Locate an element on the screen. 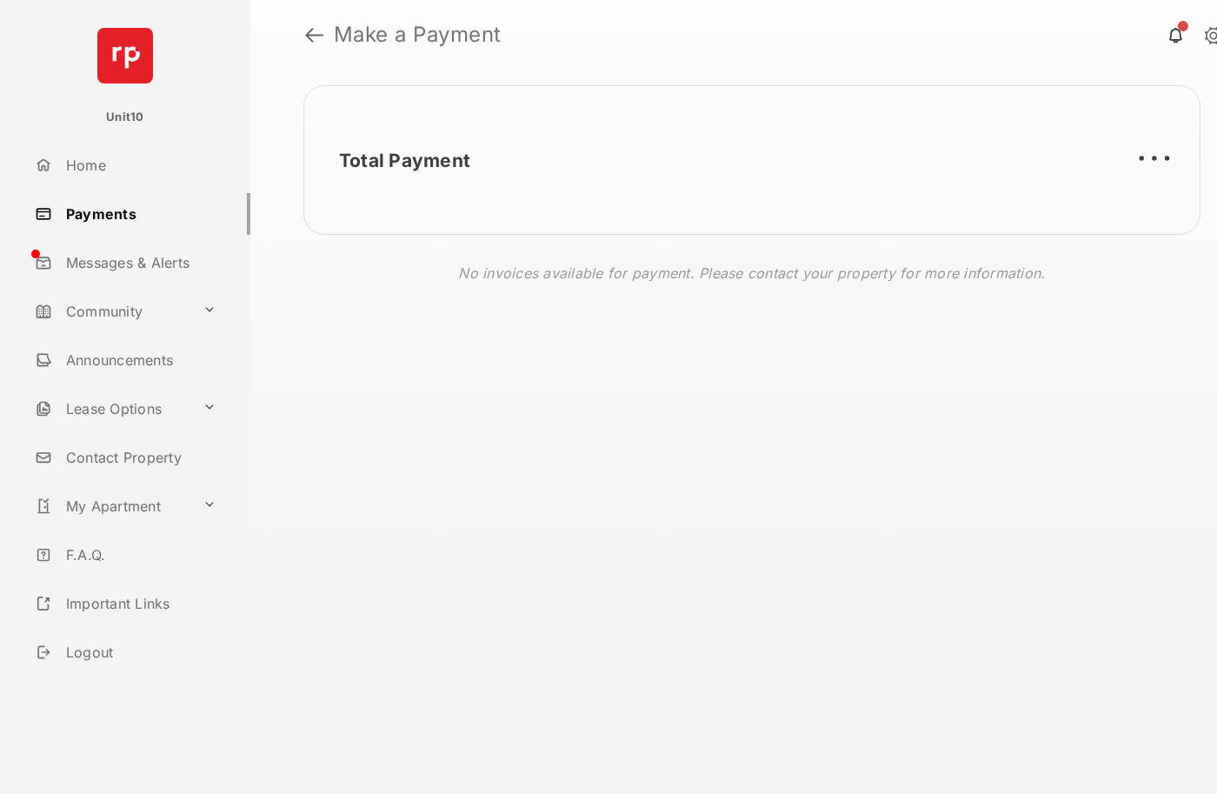 The height and width of the screenshot is (794, 1217). a: Home is located at coordinates (139, 165).